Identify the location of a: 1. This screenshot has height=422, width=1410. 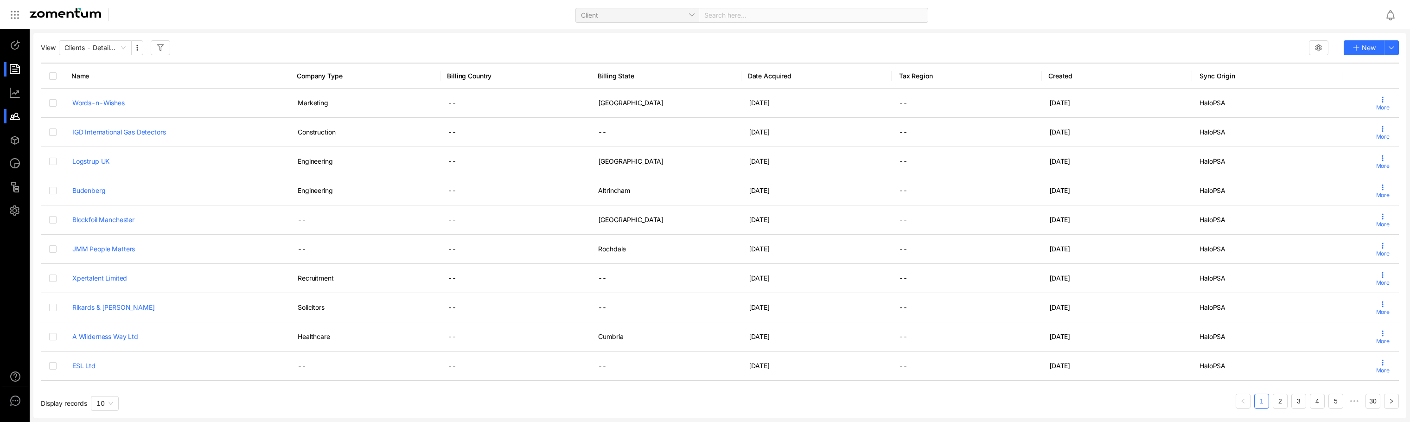
(1262, 401).